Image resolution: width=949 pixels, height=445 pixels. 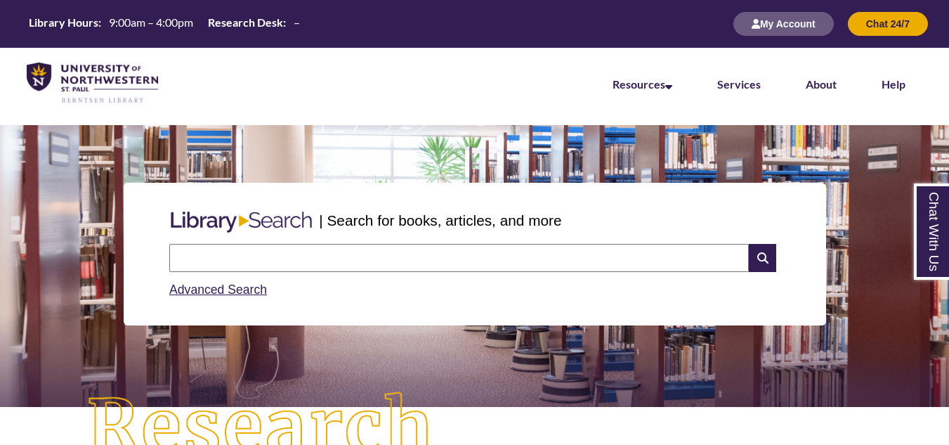 I want to click on img: Libary Search, so click(x=241, y=222).